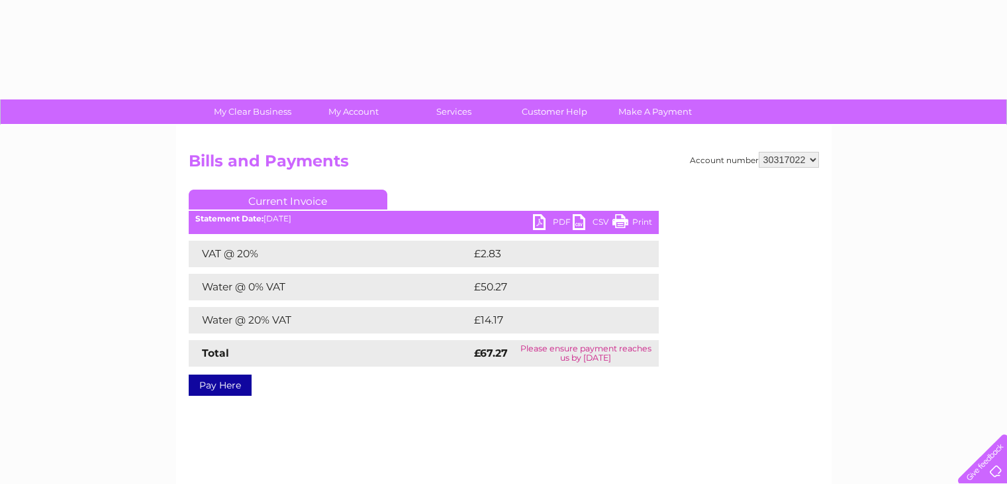 The width and height of the screenshot is (1007, 484). Describe the element at coordinates (754, 160) in the screenshot. I see `div: Account number` at that location.